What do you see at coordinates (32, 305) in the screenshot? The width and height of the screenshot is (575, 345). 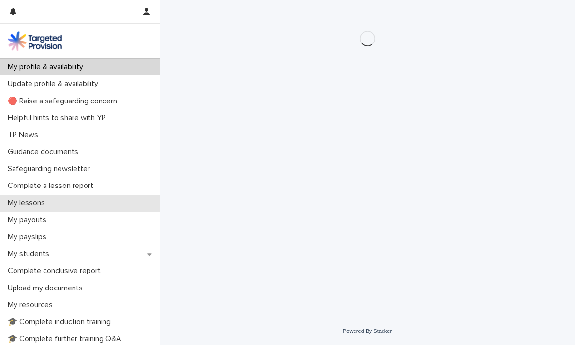 I see `p: My resources` at bounding box center [32, 305].